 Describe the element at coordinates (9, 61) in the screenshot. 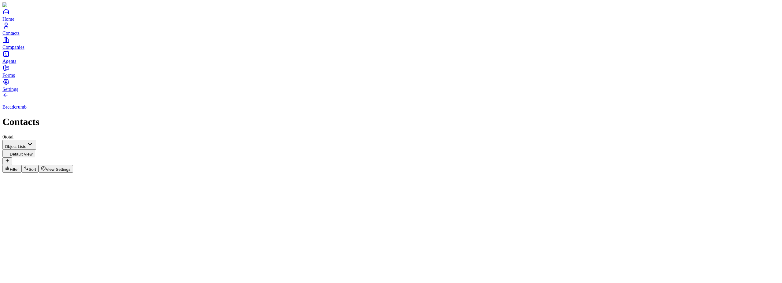

I see `span: Agents` at that location.